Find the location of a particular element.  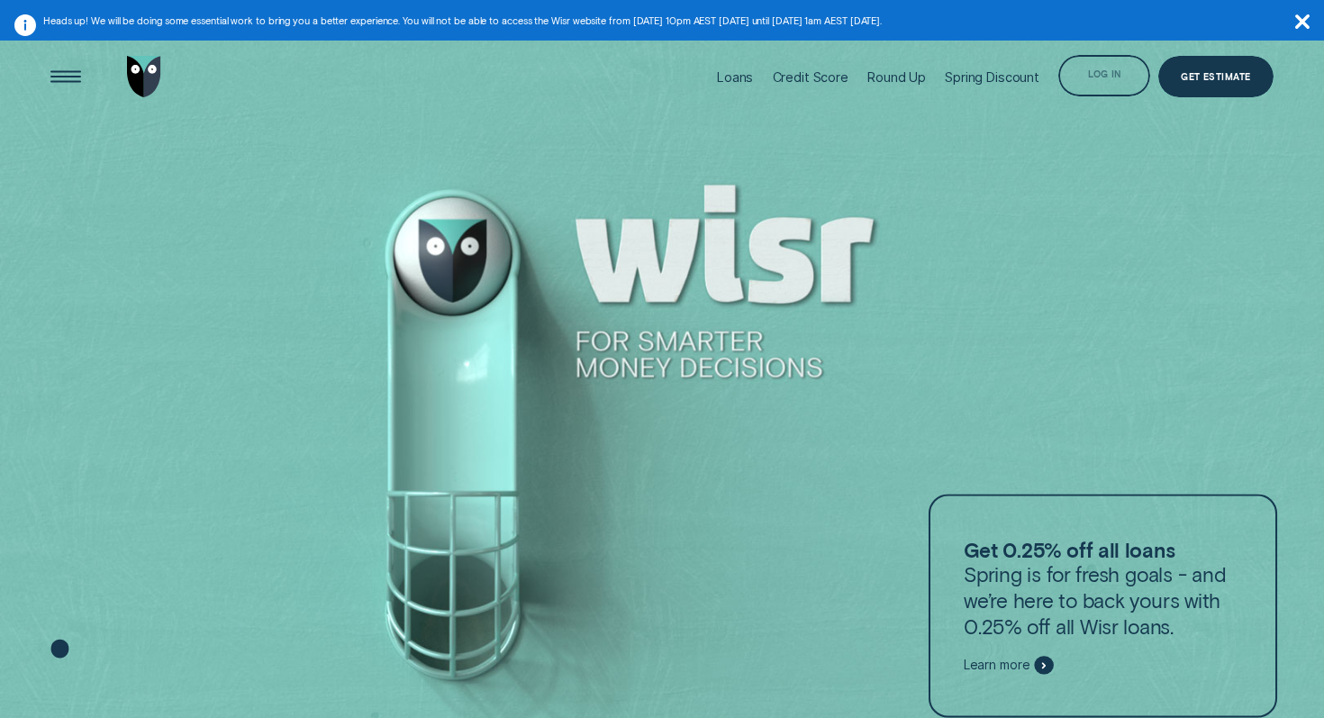

a: Round Up is located at coordinates (896, 77).